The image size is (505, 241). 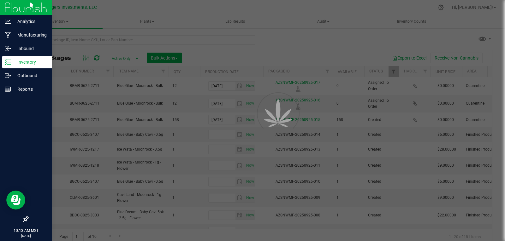 What do you see at coordinates (8, 35) in the screenshot?
I see `inline-svg: Manufacturing` at bounding box center [8, 35].